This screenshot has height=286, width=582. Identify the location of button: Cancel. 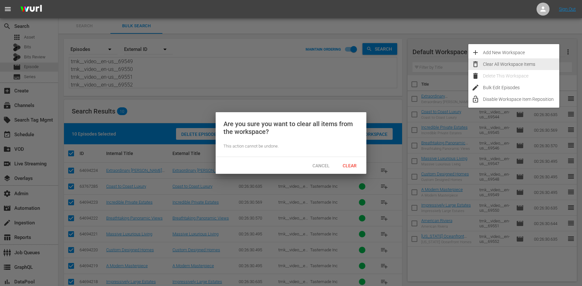
(321, 166).